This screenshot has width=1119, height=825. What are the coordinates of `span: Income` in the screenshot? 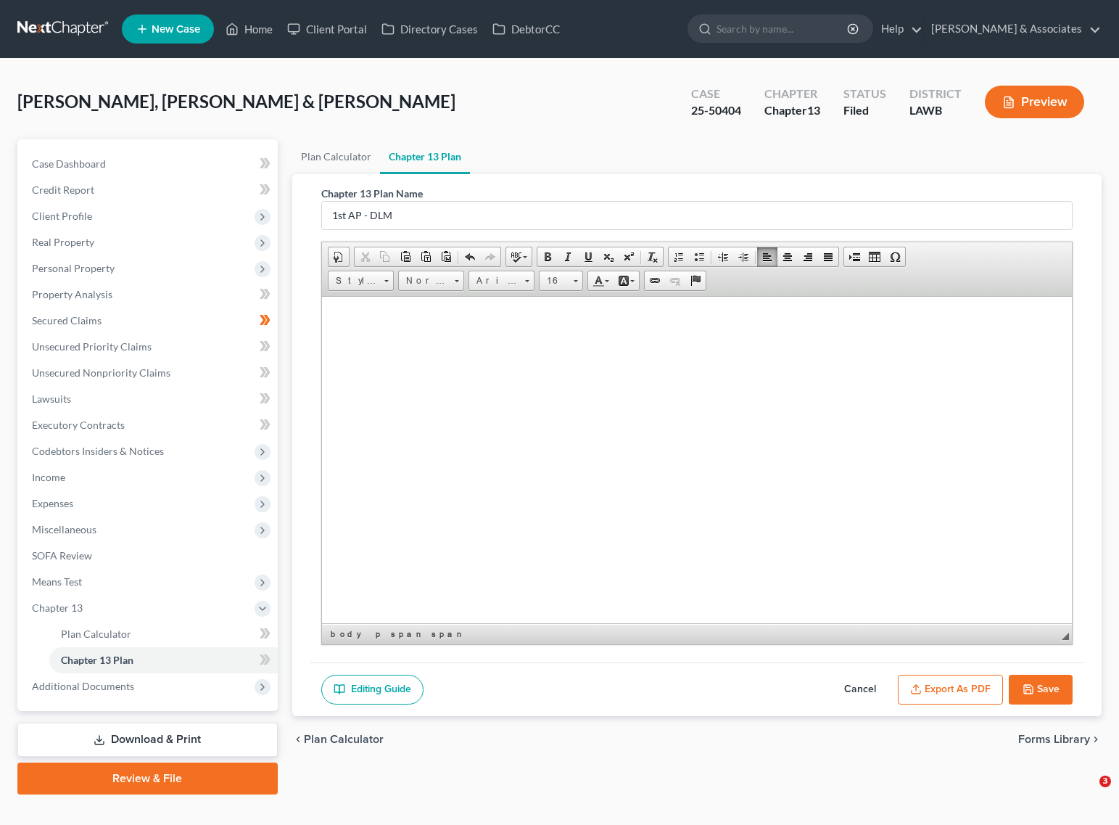 It's located at (49, 477).